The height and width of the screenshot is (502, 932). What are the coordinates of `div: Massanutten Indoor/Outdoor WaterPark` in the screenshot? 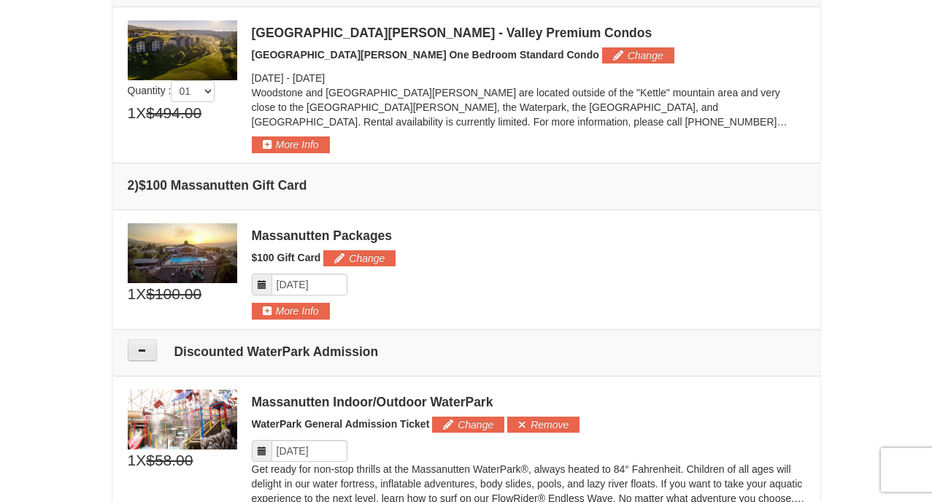 It's located at (528, 402).